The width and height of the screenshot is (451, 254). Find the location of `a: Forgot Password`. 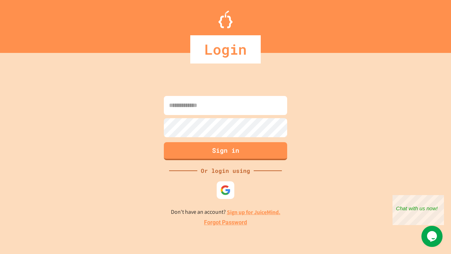

a: Forgot Password is located at coordinates (226, 222).